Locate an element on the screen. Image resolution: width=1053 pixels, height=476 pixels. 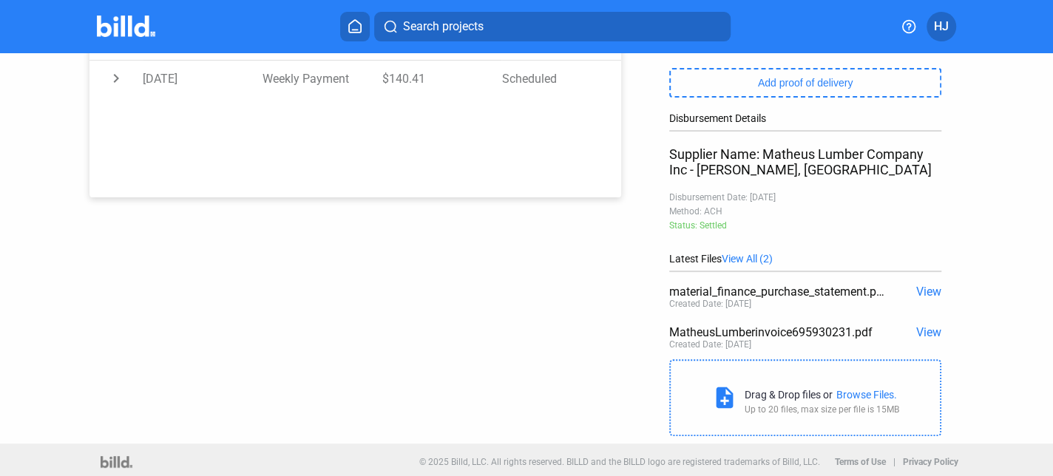
td: $140.41 is located at coordinates (442, 78).